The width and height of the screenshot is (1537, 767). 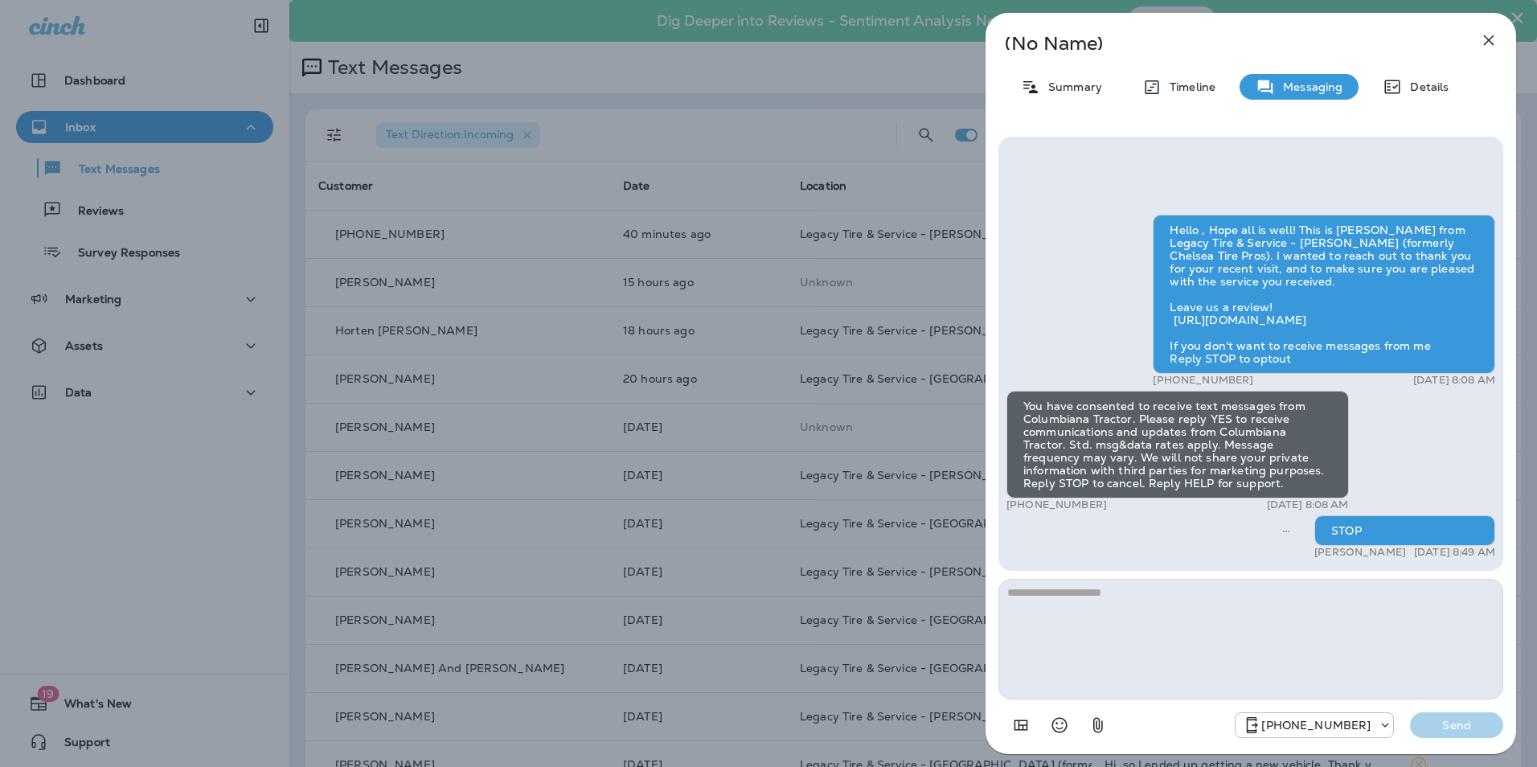 What do you see at coordinates (1309, 87) in the screenshot?
I see `p: Messaging` at bounding box center [1309, 87].